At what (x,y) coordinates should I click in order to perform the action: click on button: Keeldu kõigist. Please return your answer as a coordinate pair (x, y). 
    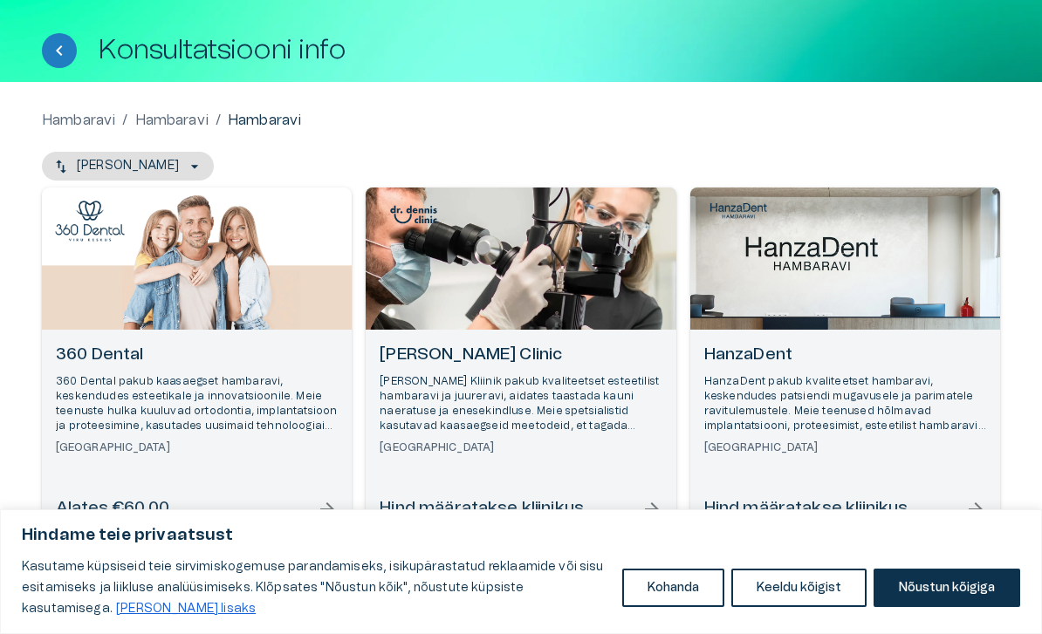
    Looking at the image, I should click on (799, 588).